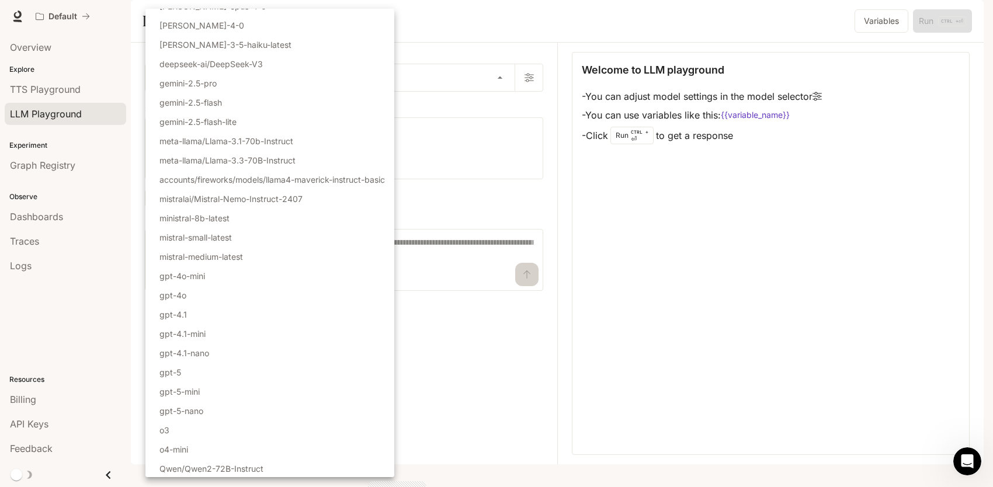 The image size is (993, 487). What do you see at coordinates (196, 237) in the screenshot?
I see `p: mistral-small-latest` at bounding box center [196, 237].